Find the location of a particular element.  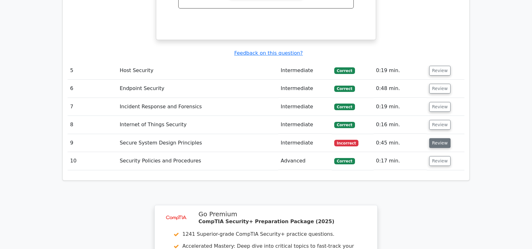

td: 0:16 min. is located at coordinates (400, 124).